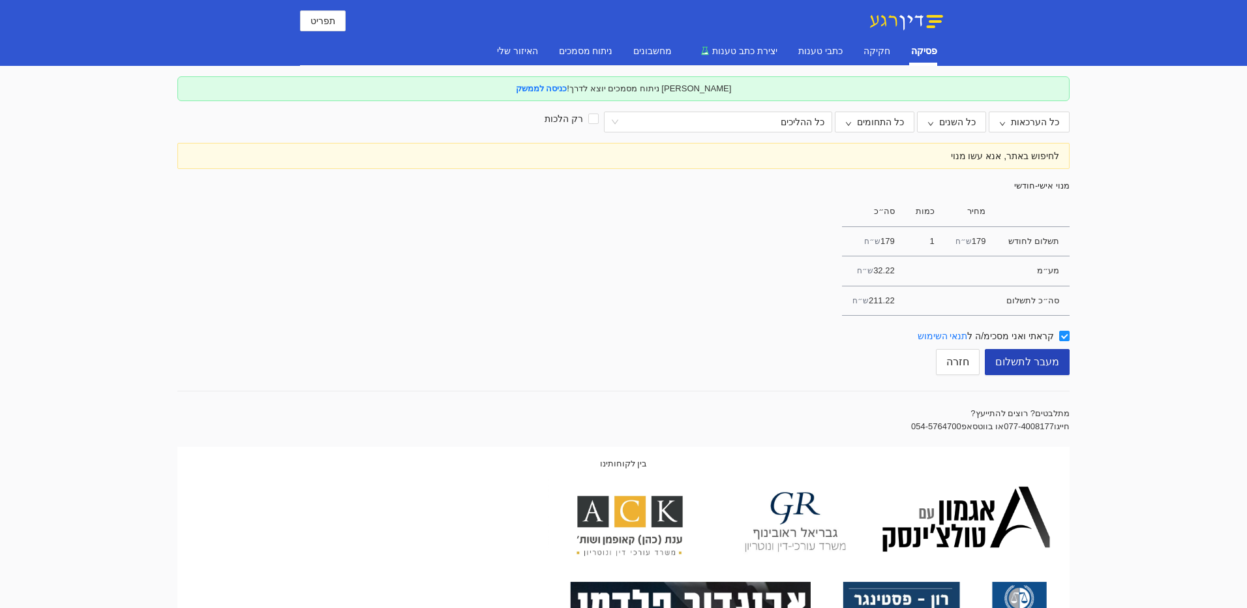 The image size is (1247, 608). Describe the element at coordinates (323, 21) in the screenshot. I see `button: תפריט` at that location.